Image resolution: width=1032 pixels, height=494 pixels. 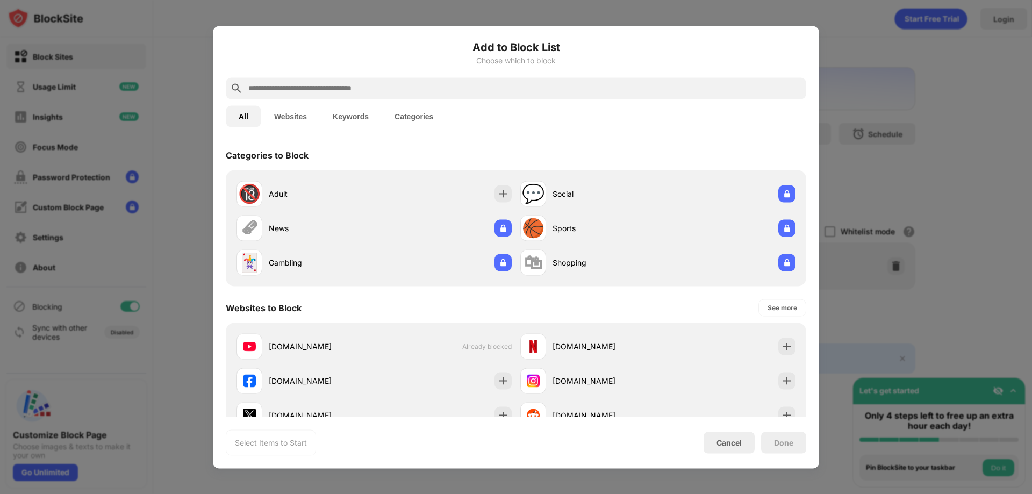 What do you see at coordinates (244, 116) in the screenshot?
I see `button: All` at bounding box center [244, 116].